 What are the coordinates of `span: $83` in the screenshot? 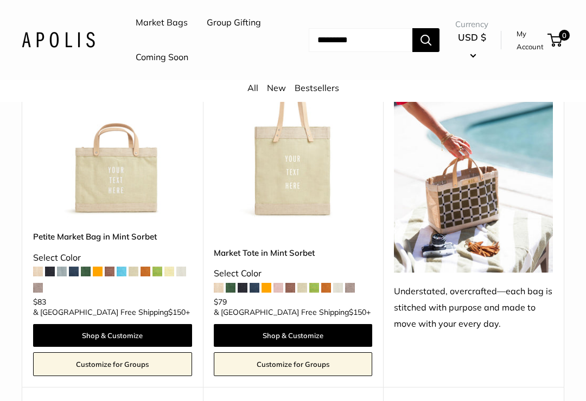 It's located at (40, 303).